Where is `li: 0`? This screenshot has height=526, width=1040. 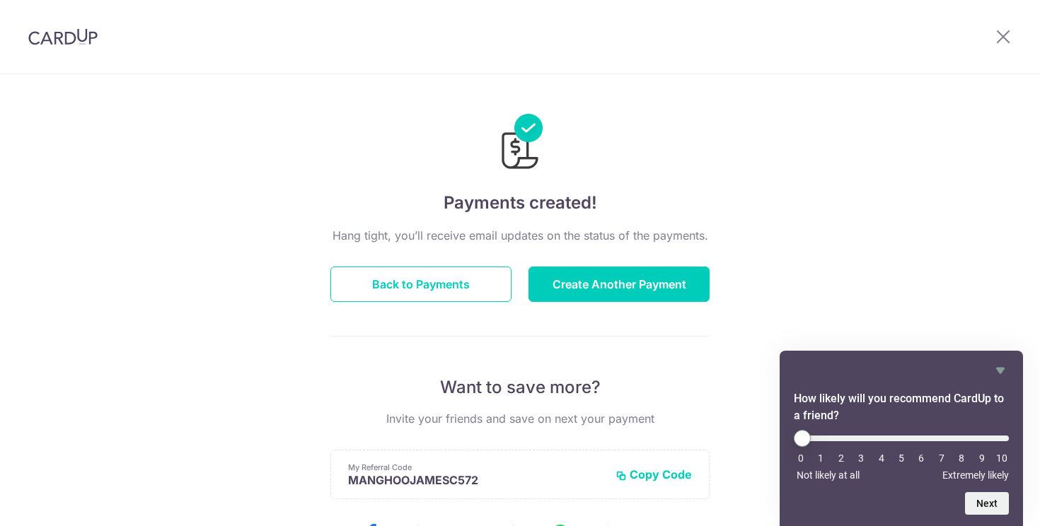
li: 0 is located at coordinates (801, 458).